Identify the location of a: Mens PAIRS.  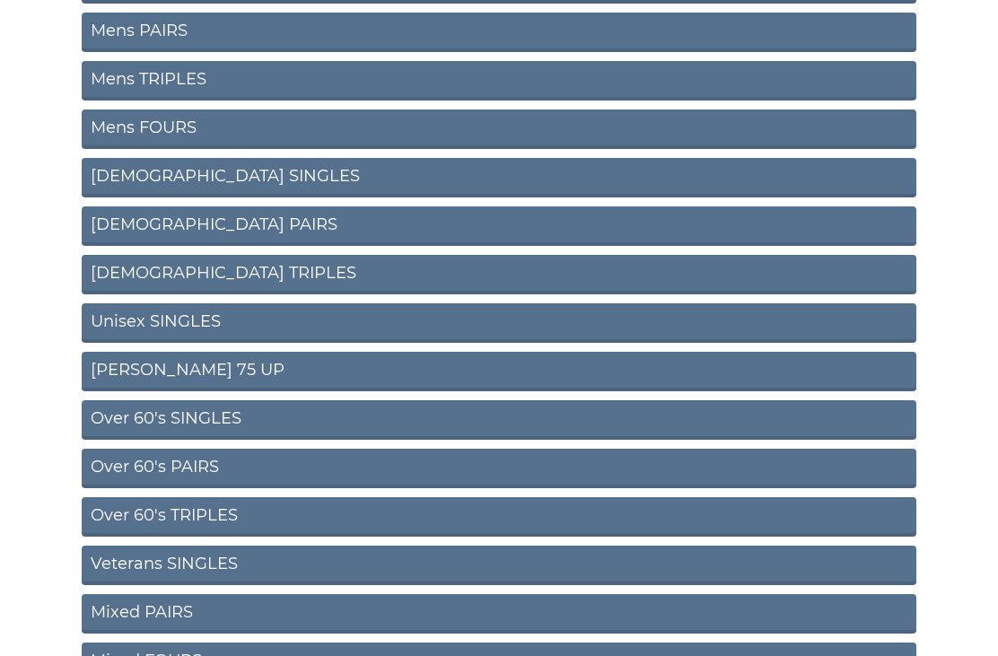
(499, 33).